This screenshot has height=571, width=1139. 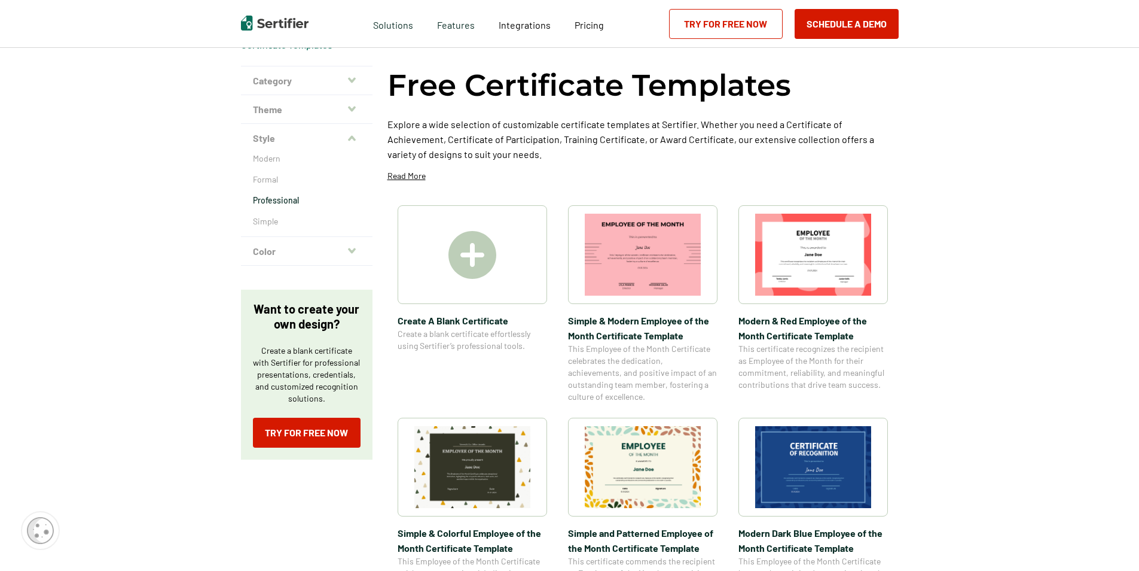 What do you see at coordinates (643, 254) in the screenshot?
I see `img: Simple & Modern Employee of the Month Certificate Template` at bounding box center [643, 254].